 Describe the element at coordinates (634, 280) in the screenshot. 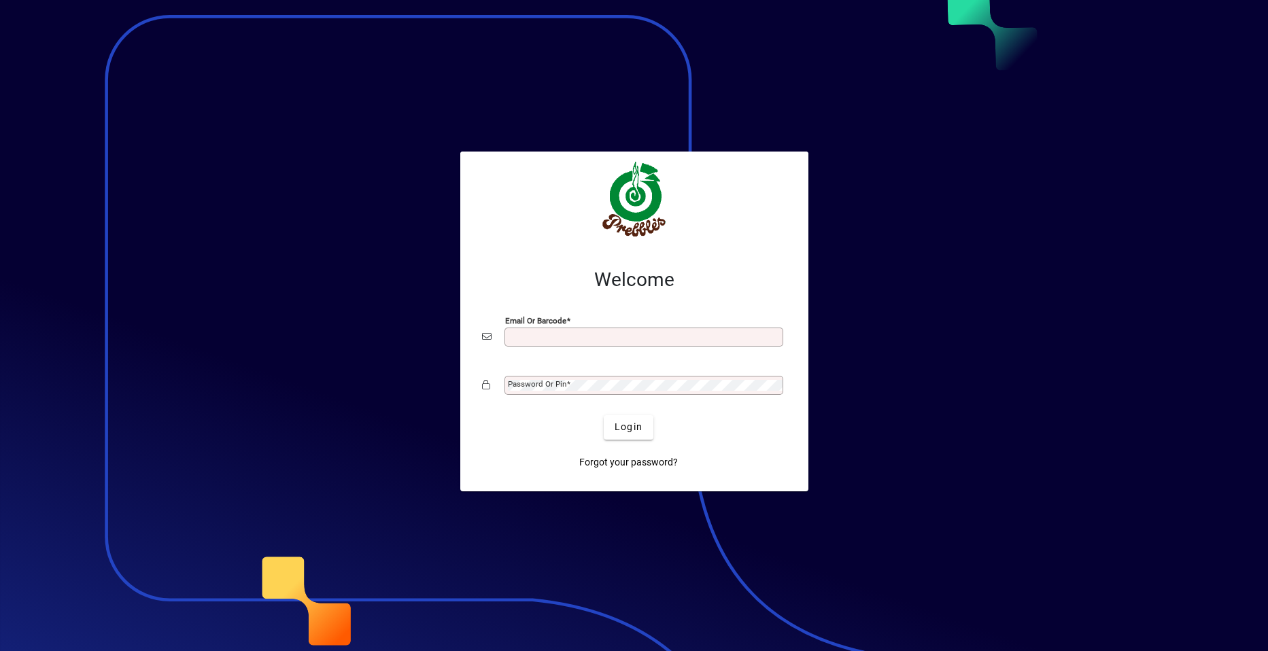

I see `h2: Welcome` at that location.